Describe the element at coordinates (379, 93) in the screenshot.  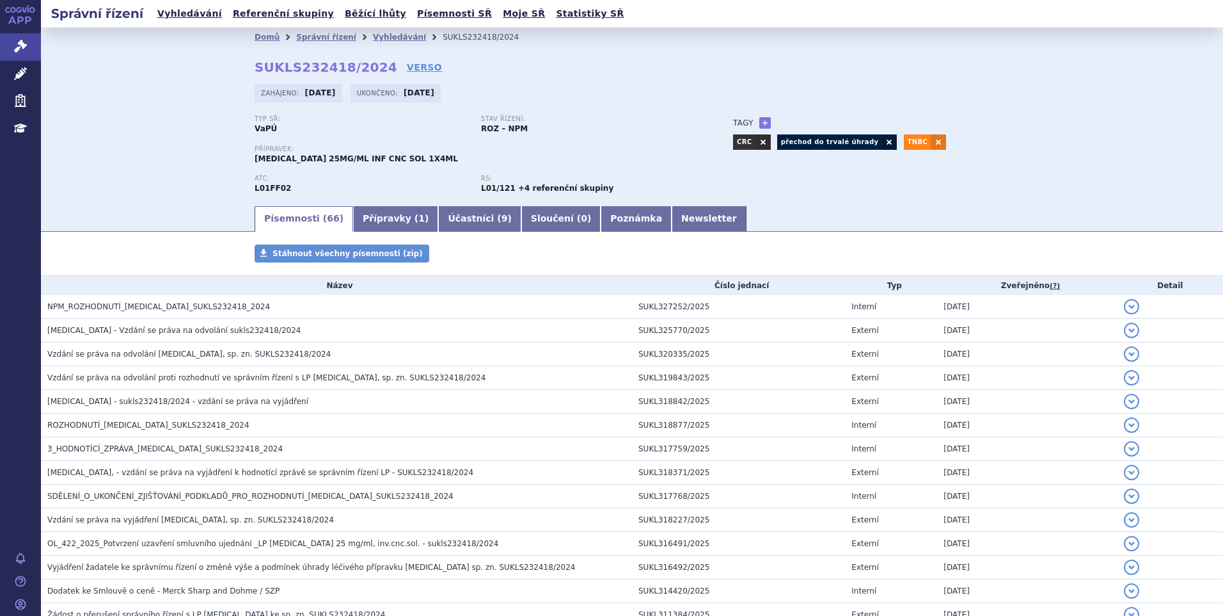
I see `span: Ukončeno:` at that location.